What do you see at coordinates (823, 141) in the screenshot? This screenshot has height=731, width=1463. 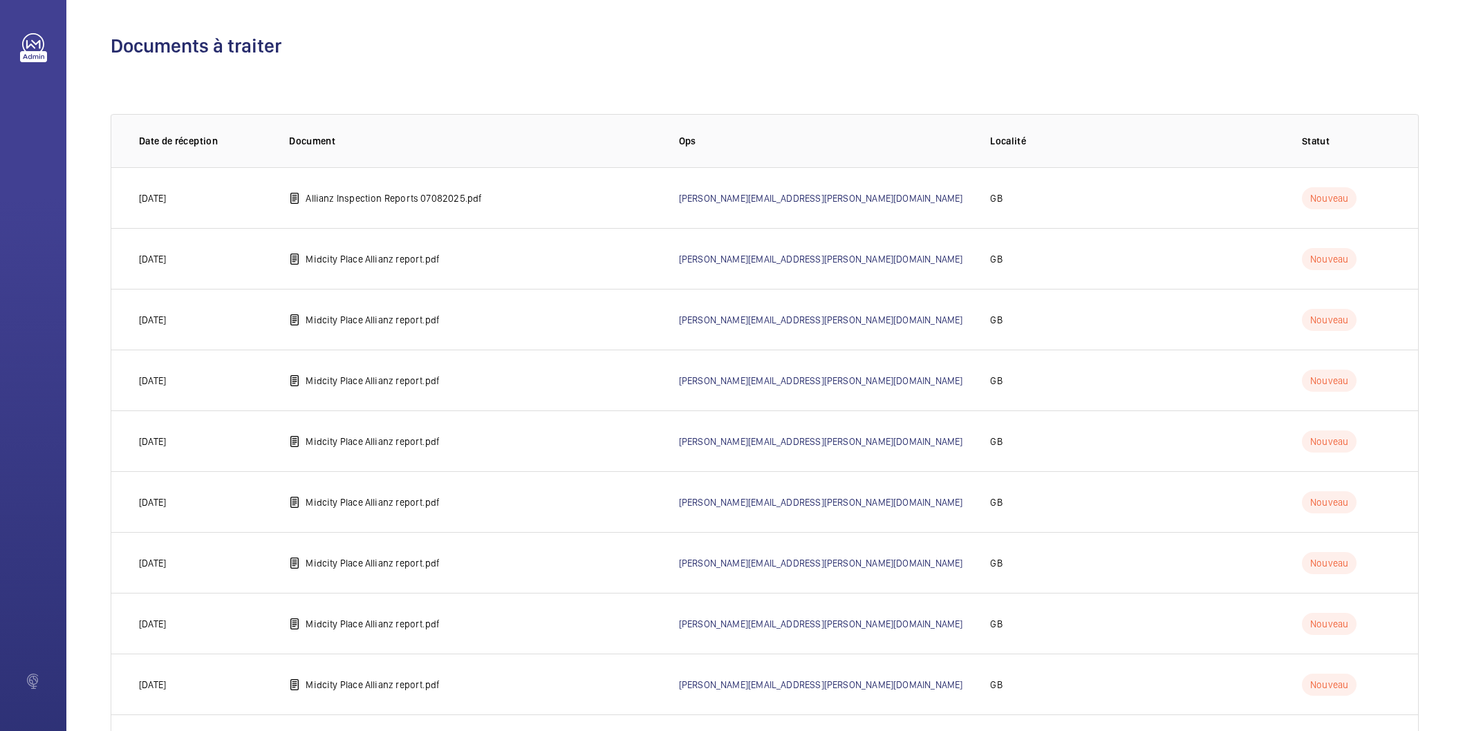 I see `p: Ops` at bounding box center [823, 141].